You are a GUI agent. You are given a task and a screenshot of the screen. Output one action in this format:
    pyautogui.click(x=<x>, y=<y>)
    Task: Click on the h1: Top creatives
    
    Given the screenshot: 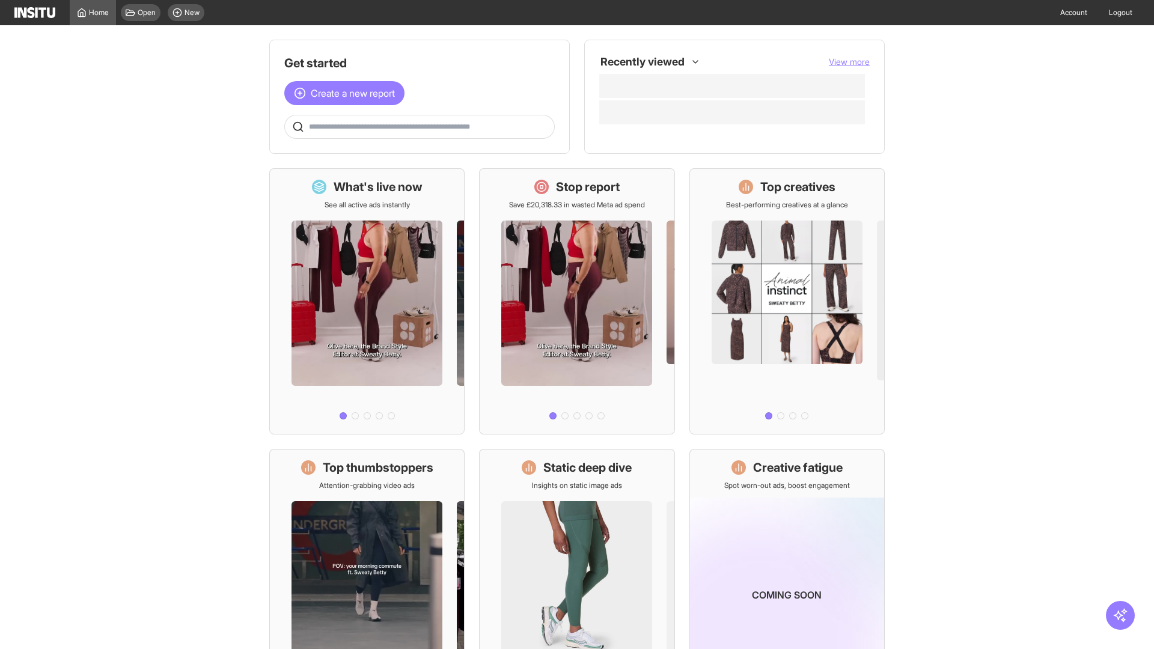 What is the action you would take?
    pyautogui.click(x=798, y=187)
    